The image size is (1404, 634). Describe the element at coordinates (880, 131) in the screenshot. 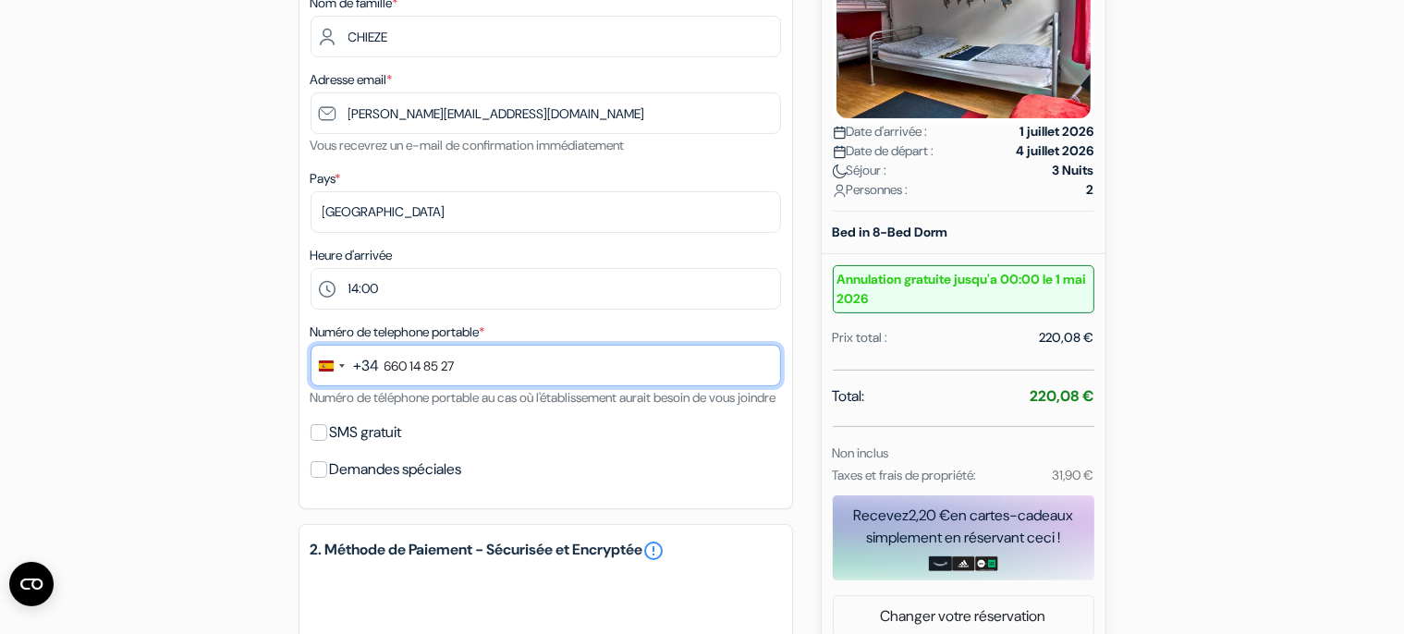

I see `span: Date d'arrivée :` at that location.